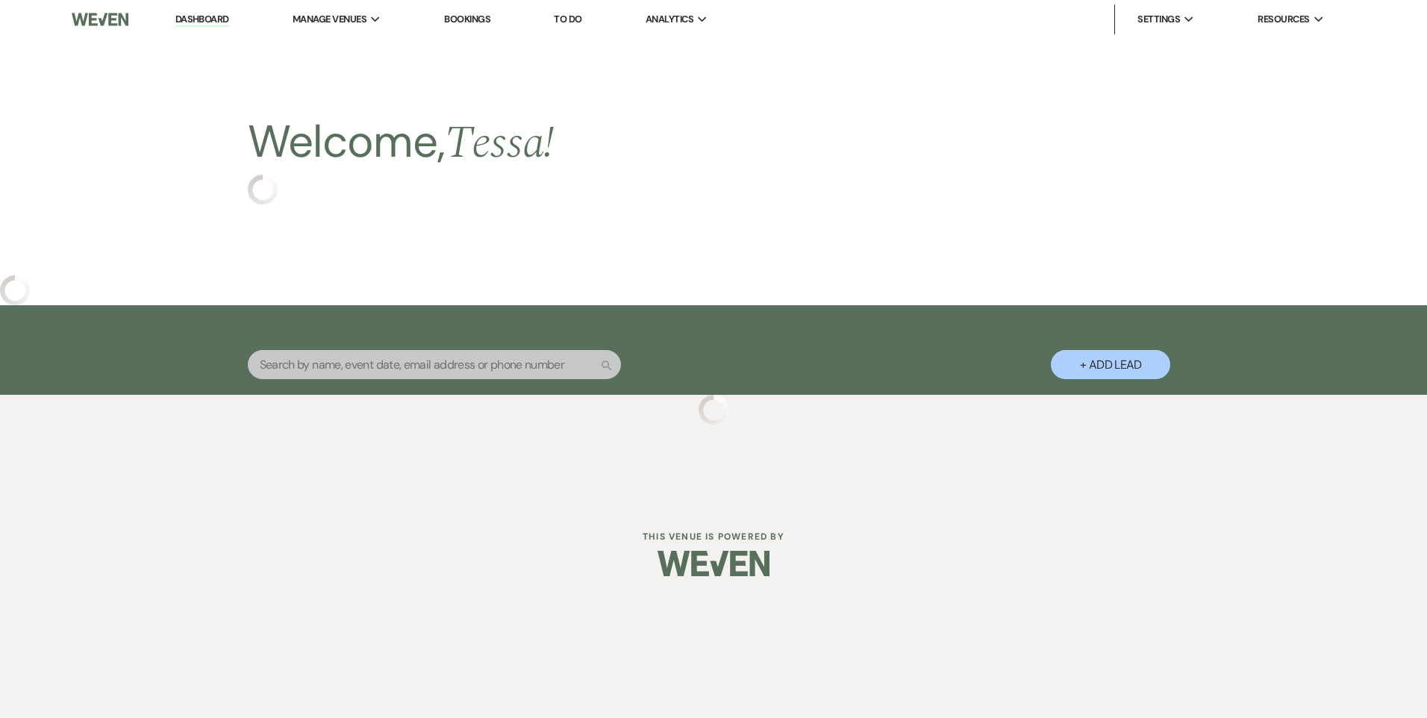 The height and width of the screenshot is (718, 1427). I want to click on span: Resources, so click(1283, 19).